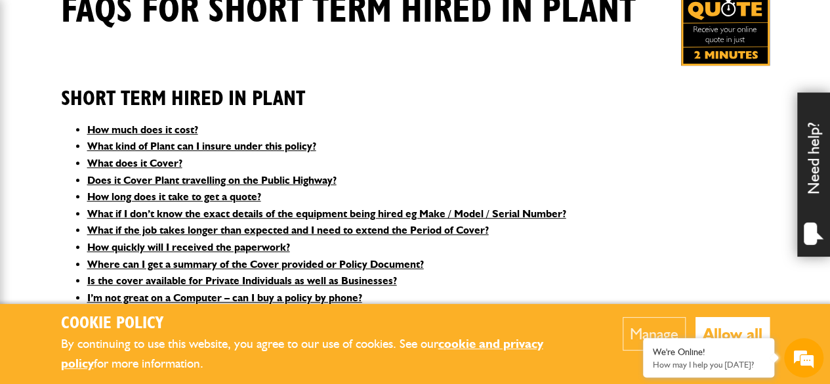  Describe the element at coordinates (708, 352) in the screenshot. I see `div: We're Online!` at that location.